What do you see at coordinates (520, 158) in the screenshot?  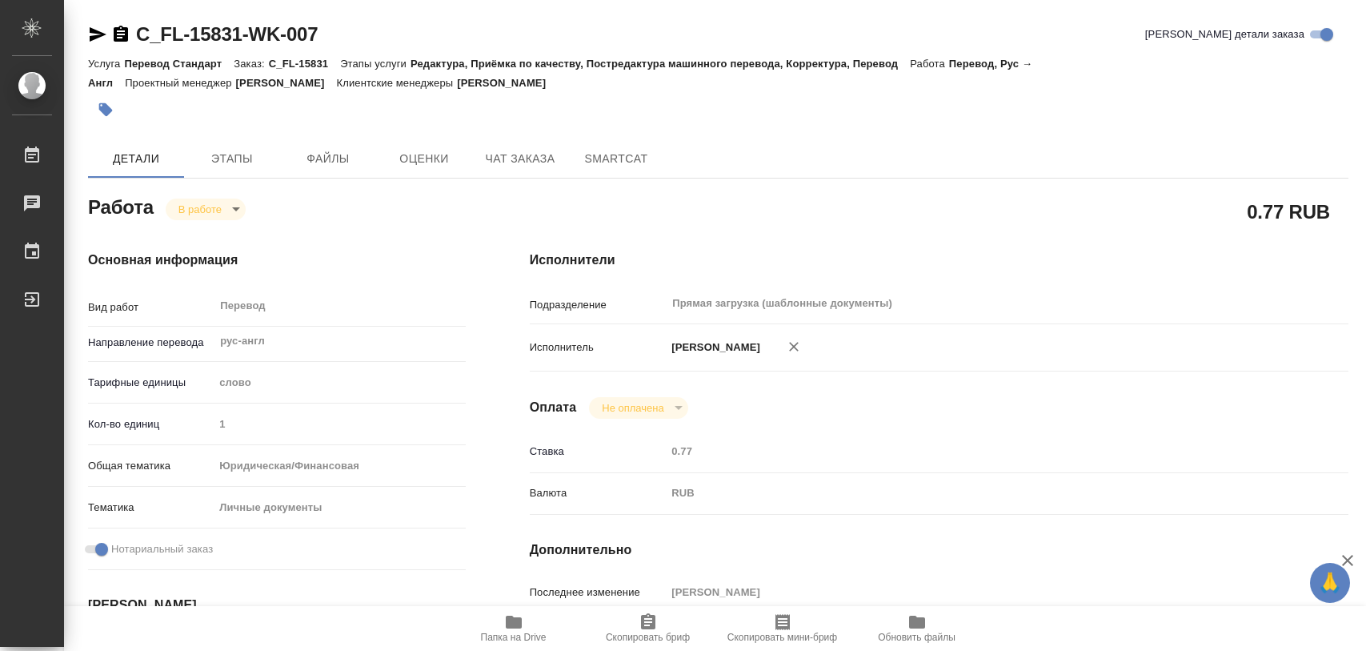 I see `span: Чат заказа` at bounding box center [520, 158].